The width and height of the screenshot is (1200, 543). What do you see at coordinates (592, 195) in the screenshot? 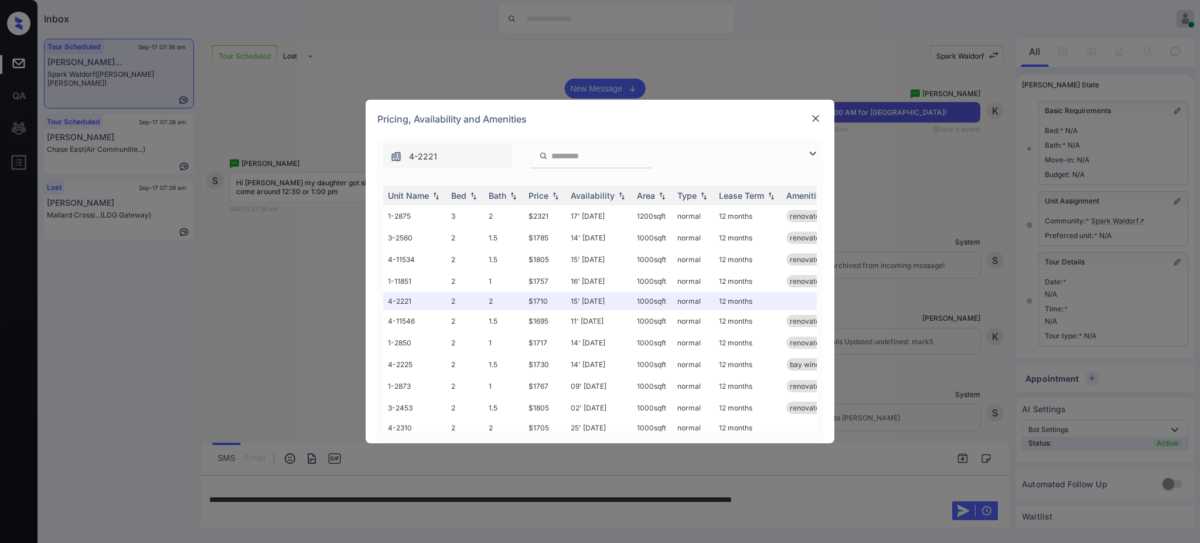
I see `div: Availability` at bounding box center [592, 195].